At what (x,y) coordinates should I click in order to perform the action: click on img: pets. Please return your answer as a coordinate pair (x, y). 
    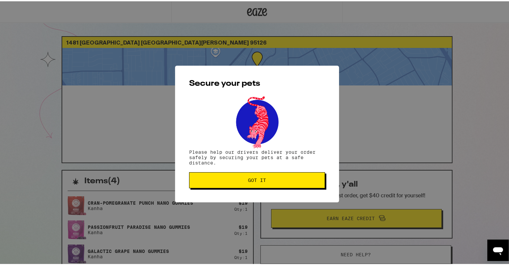
    Looking at the image, I should click on (257, 120).